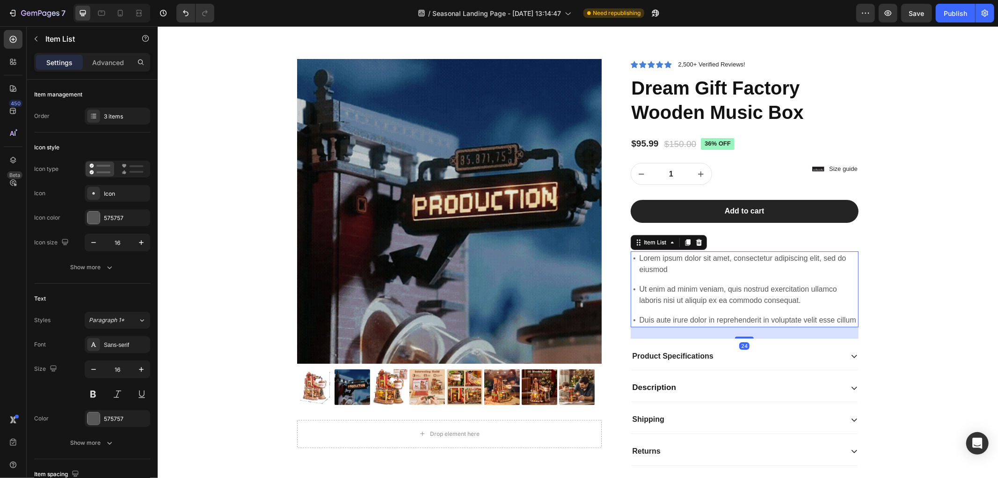  I want to click on div: 24, so click(587, 320).